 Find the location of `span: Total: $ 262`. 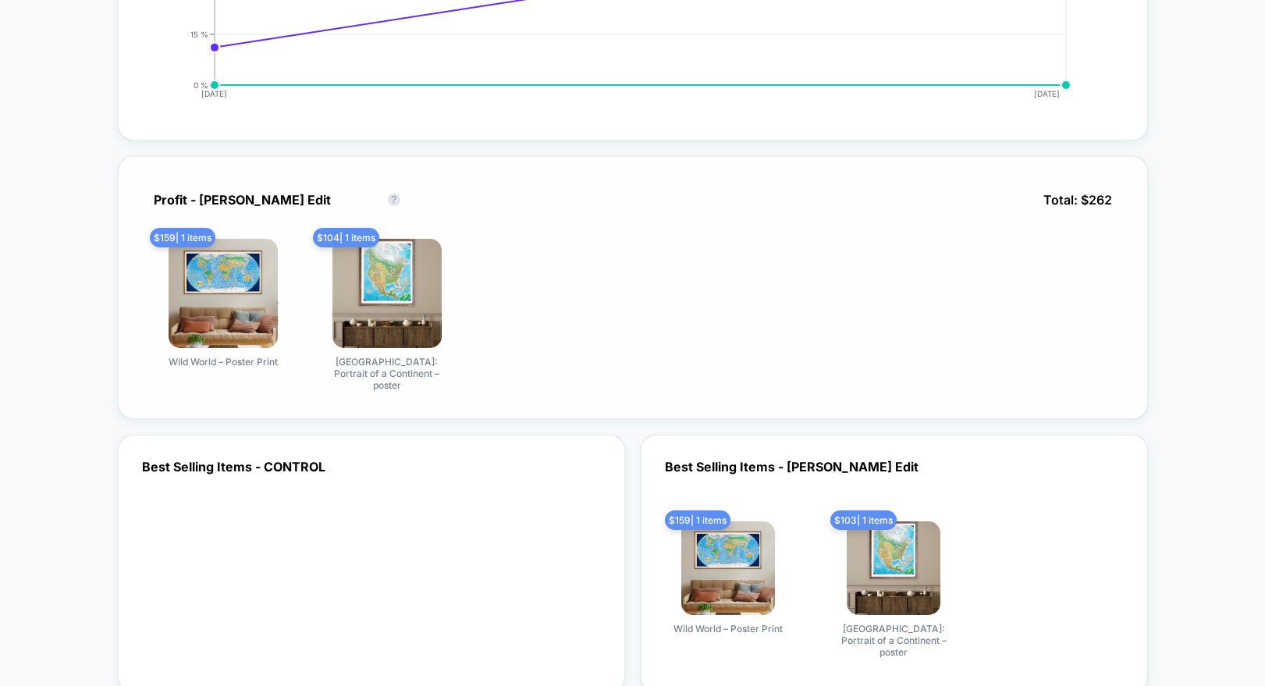

span: Total: $ 262 is located at coordinates (1077, 200).